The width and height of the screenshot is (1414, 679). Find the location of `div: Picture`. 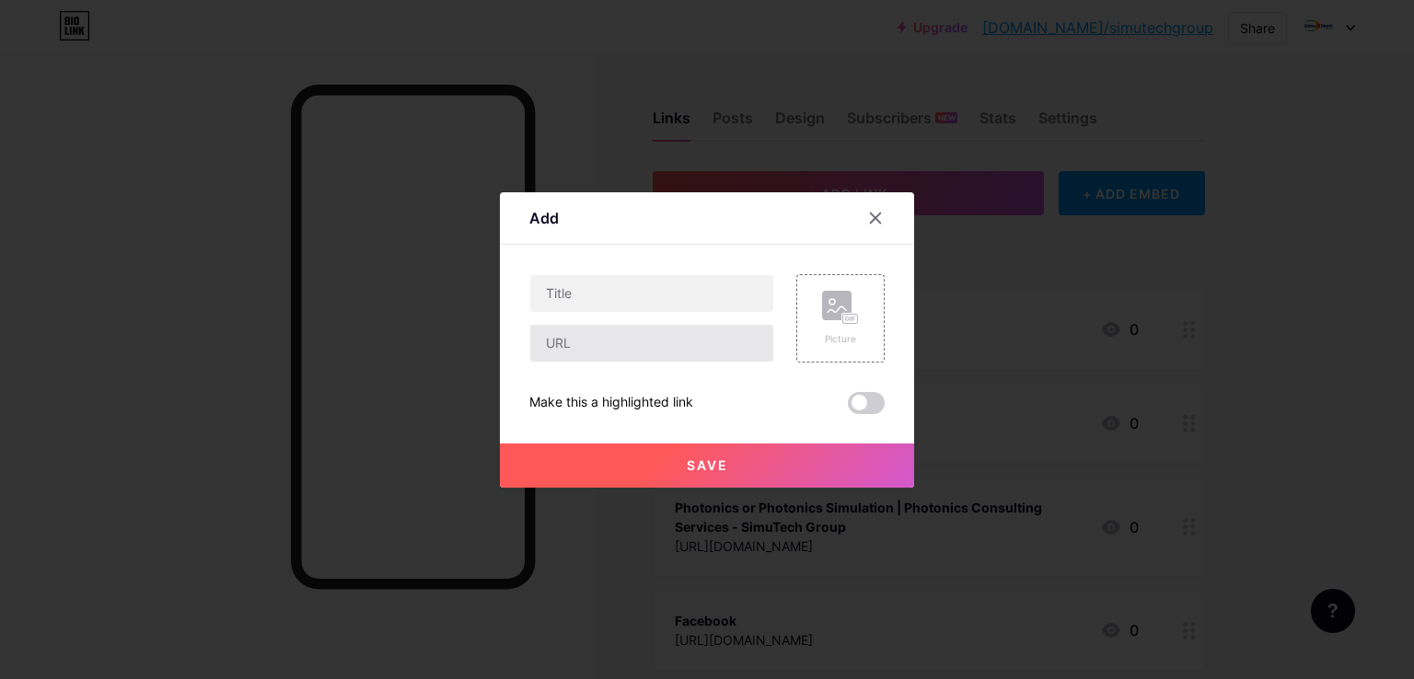

div: Picture is located at coordinates (841, 339).